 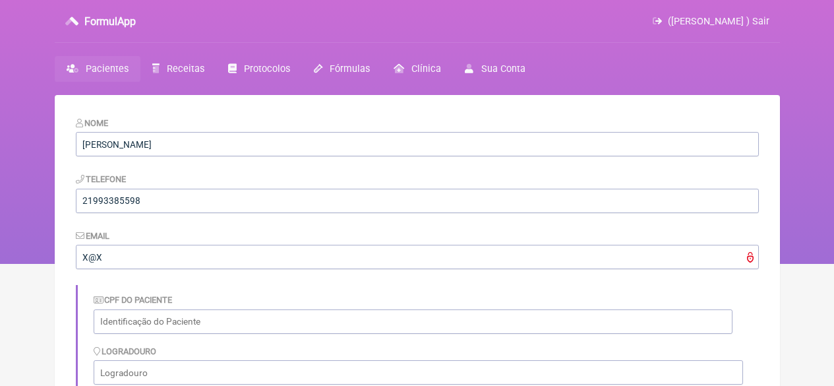 What do you see at coordinates (259, 69) in the screenshot?
I see `a: Protocolos` at bounding box center [259, 69].